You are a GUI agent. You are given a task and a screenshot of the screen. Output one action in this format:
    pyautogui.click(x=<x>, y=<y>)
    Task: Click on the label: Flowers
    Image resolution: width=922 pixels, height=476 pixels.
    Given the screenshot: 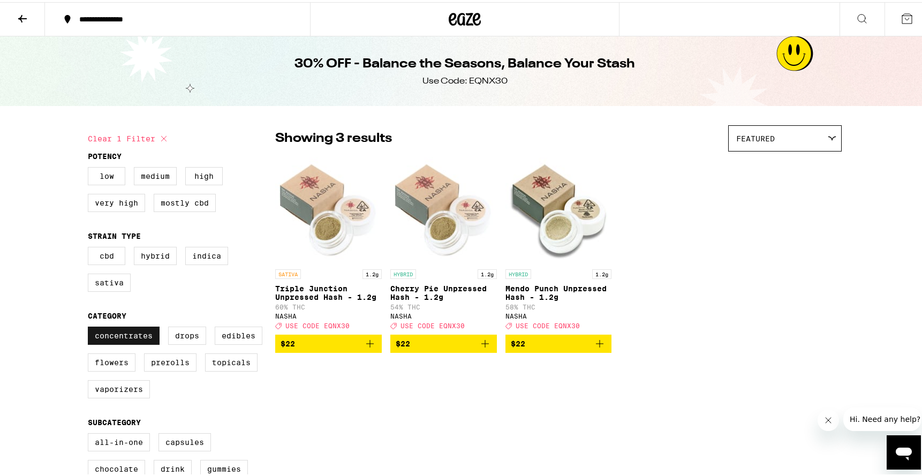 What is the action you would take?
    pyautogui.click(x=111, y=360)
    